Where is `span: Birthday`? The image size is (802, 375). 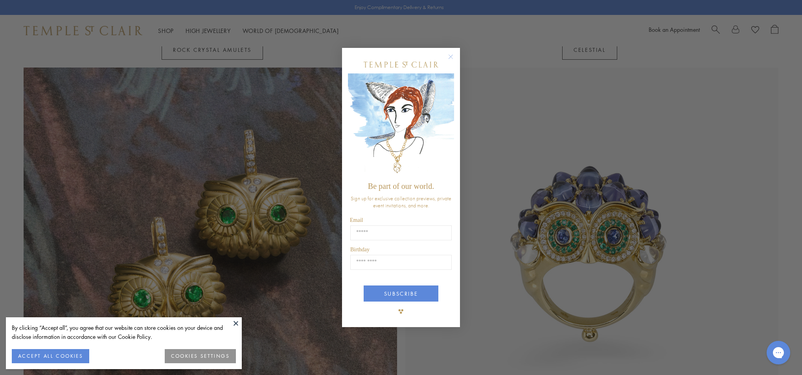 span: Birthday is located at coordinates (360, 250).